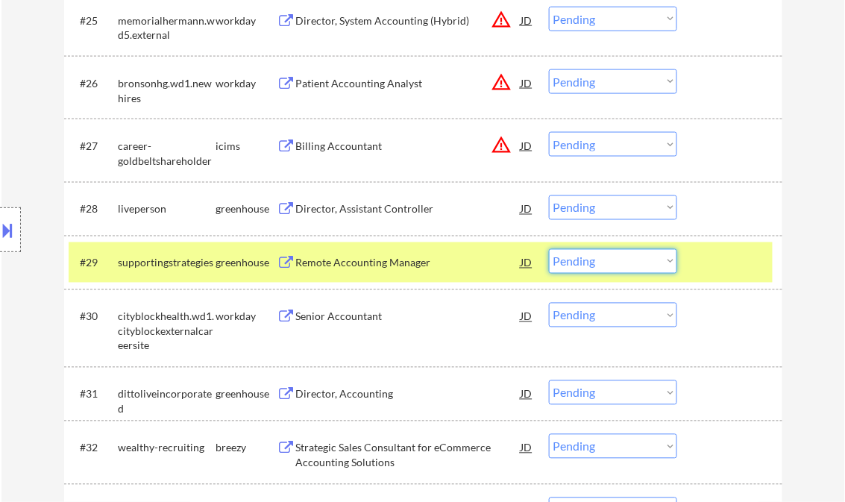 This screenshot has width=845, height=502. Describe the element at coordinates (167, 28) in the screenshot. I see `div: memorialhermann.wd5.external` at that location.